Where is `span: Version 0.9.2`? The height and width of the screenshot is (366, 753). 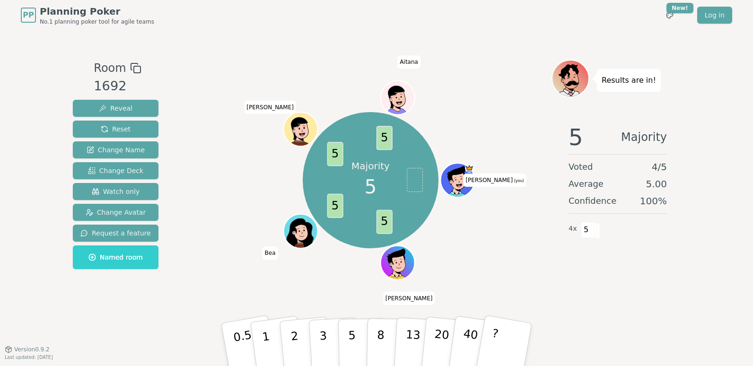
span: Version 0.9.2 is located at coordinates (32, 350).